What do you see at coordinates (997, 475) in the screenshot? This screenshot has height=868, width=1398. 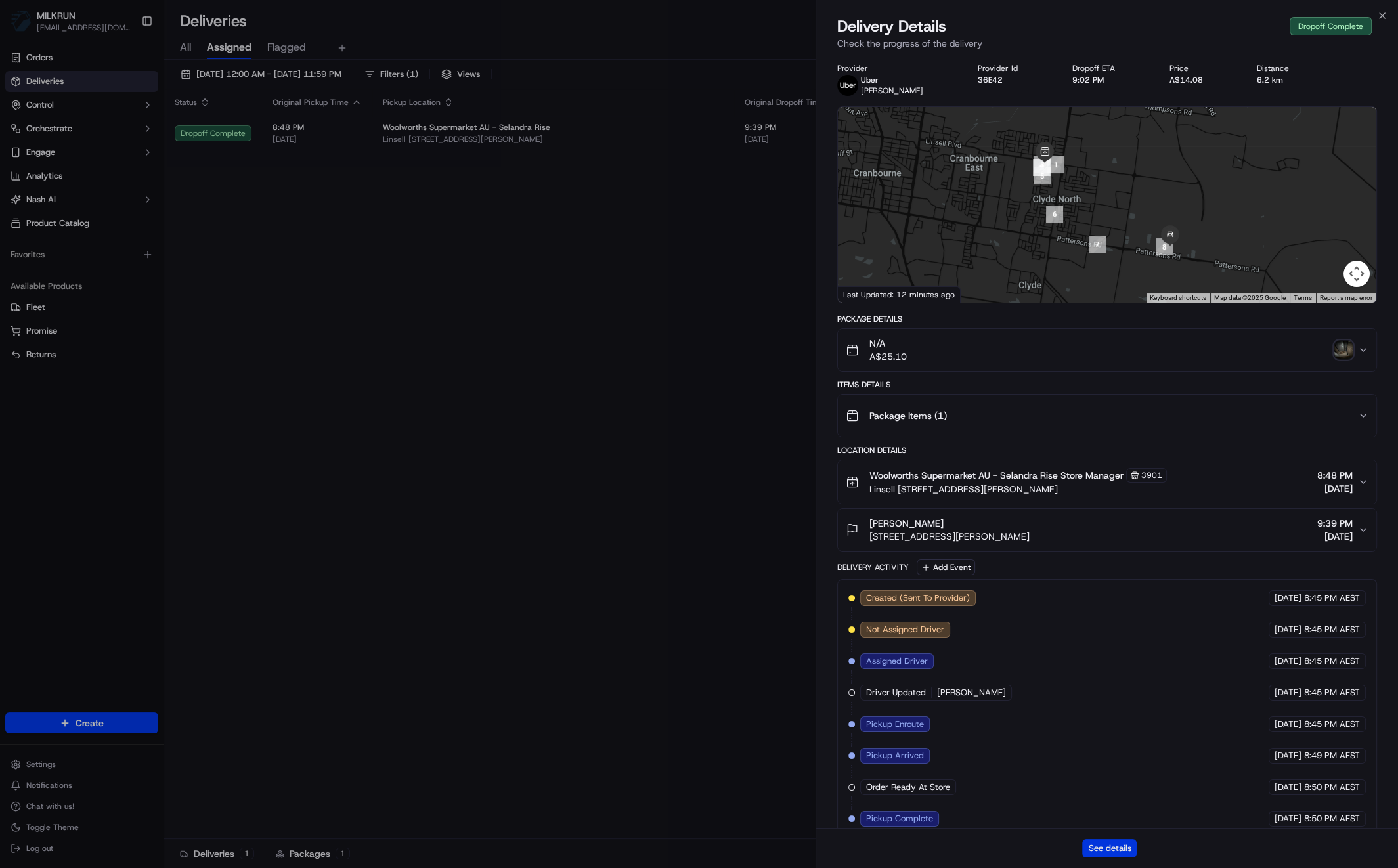 I see `span: Woolworths Supermarket AU - Selandra Rise Store Manager` at bounding box center [997, 475].